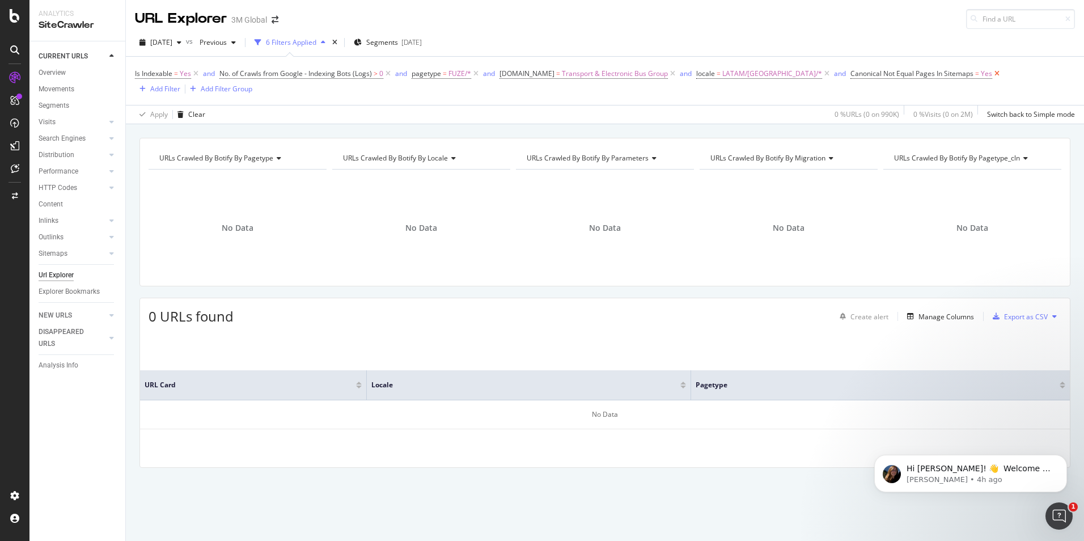 Image resolution: width=1084 pixels, height=541 pixels. Describe the element at coordinates (72, 221) in the screenshot. I see `a: Inlinks` at that location.